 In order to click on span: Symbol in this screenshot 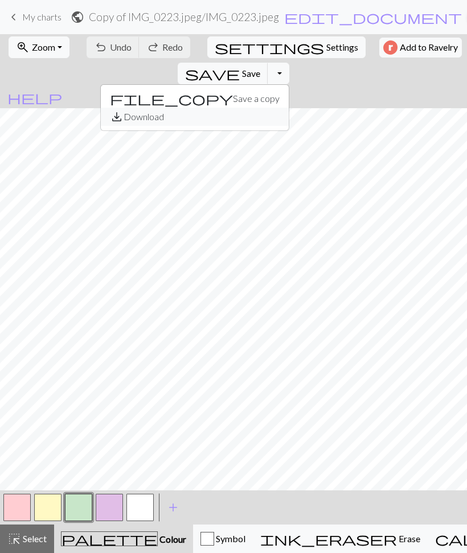, I will do `click(229, 538)`.